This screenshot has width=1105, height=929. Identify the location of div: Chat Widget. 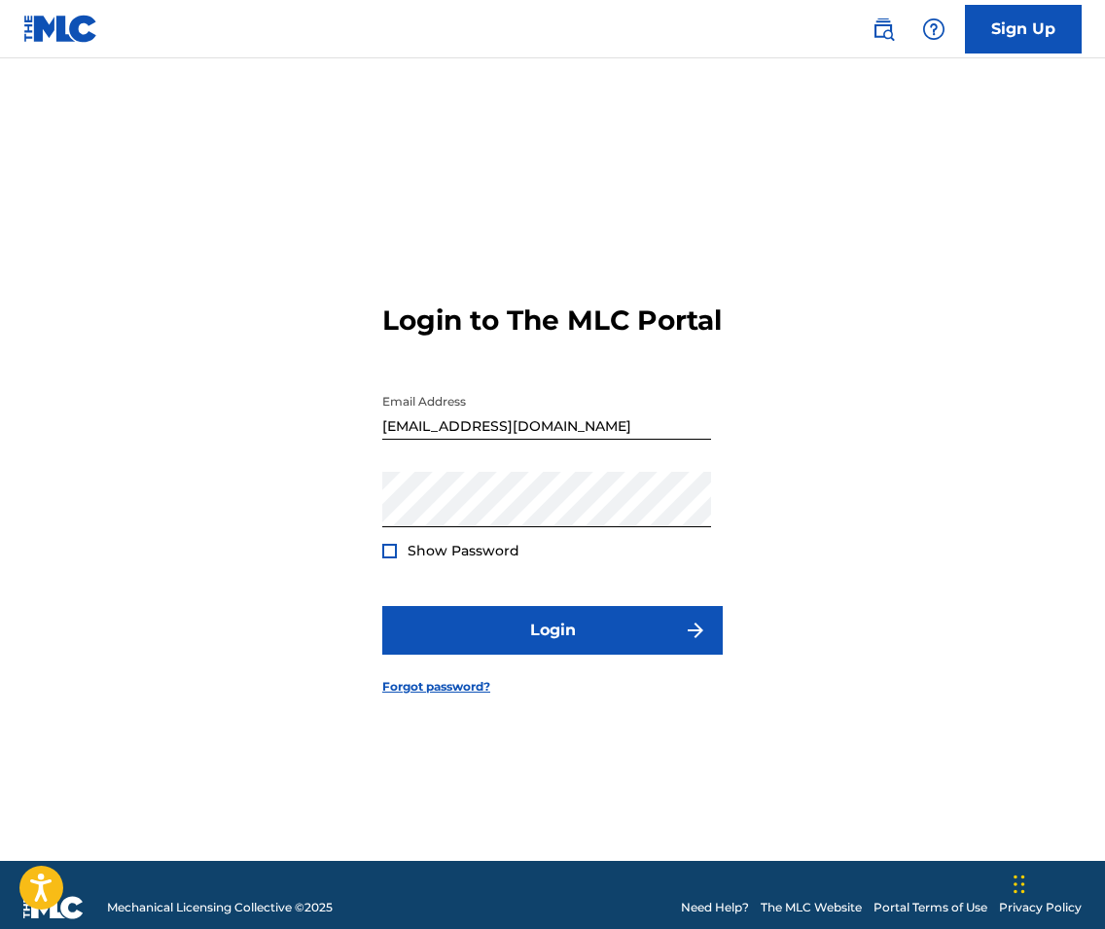
(1056, 882).